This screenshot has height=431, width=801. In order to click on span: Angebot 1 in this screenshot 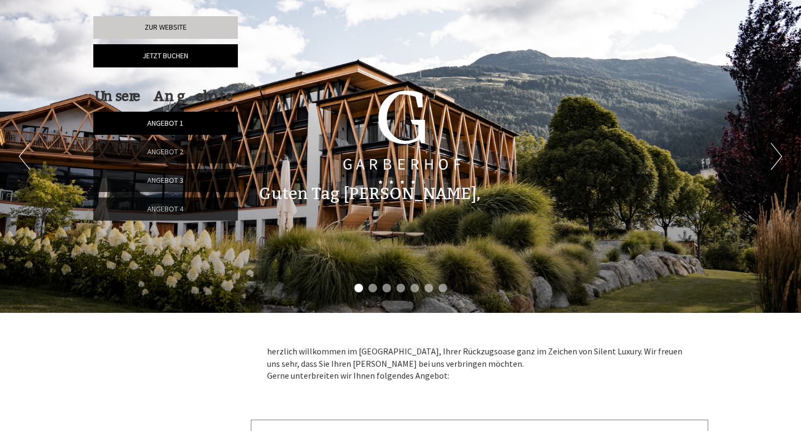, I will do `click(165, 123)`.